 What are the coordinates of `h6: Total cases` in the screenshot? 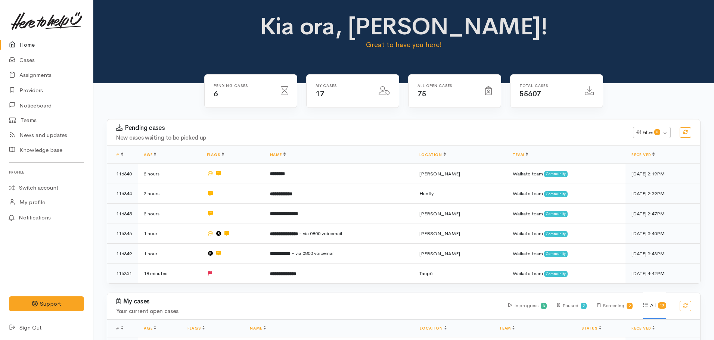 It's located at (547, 85).